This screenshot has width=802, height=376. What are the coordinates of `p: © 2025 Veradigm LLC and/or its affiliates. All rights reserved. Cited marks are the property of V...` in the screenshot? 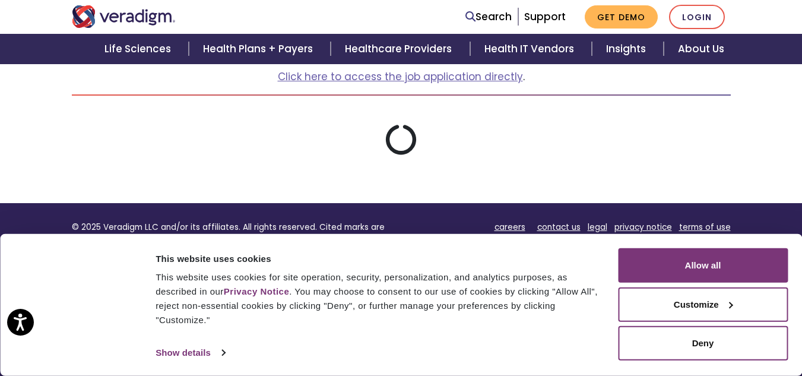 It's located at (232, 246).